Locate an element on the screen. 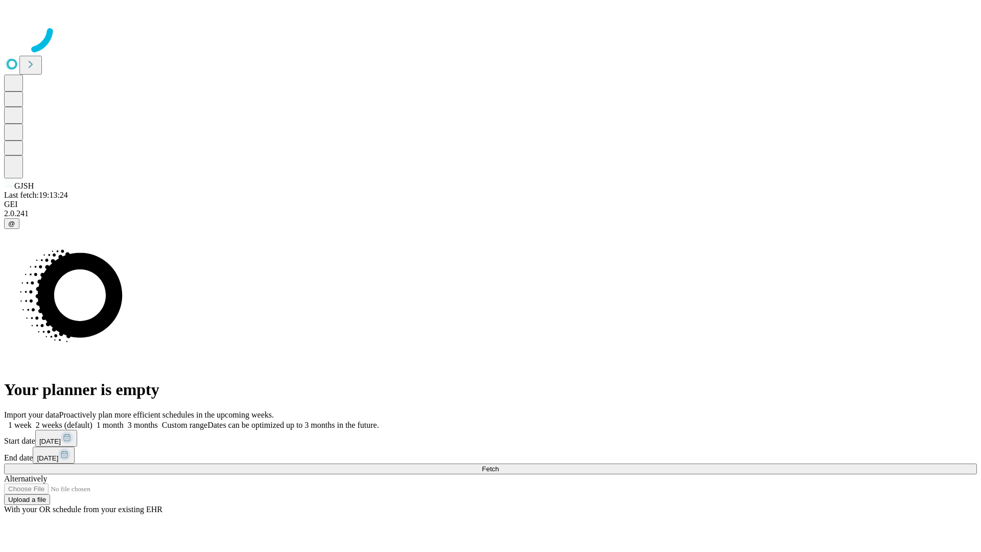  button: Upload a file is located at coordinates (27, 499).